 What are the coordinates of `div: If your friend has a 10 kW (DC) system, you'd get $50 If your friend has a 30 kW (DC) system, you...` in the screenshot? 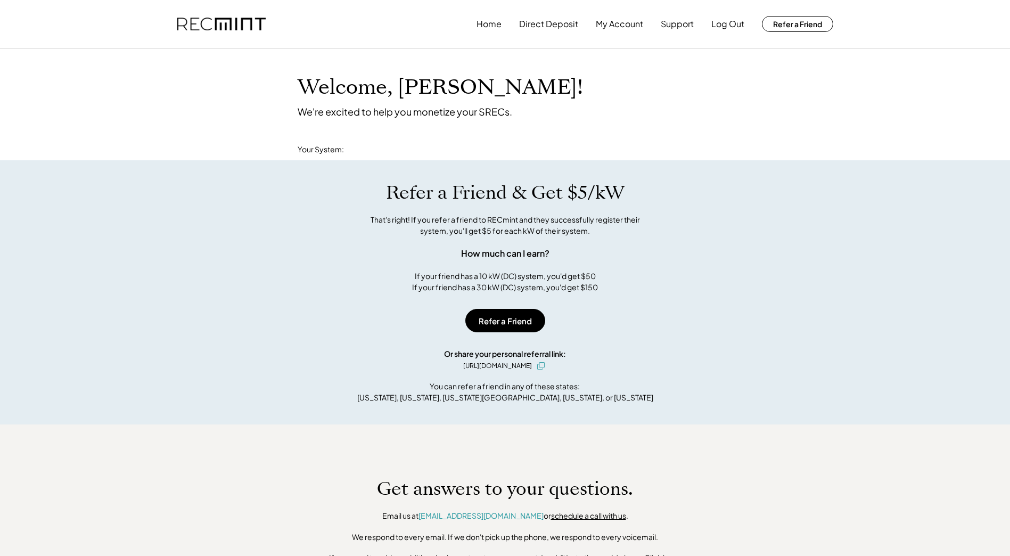 It's located at (505, 282).